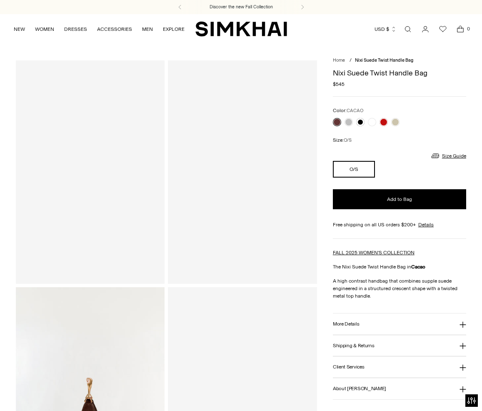  What do you see at coordinates (349, 367) in the screenshot?
I see `h3: Client Services` at bounding box center [349, 367].